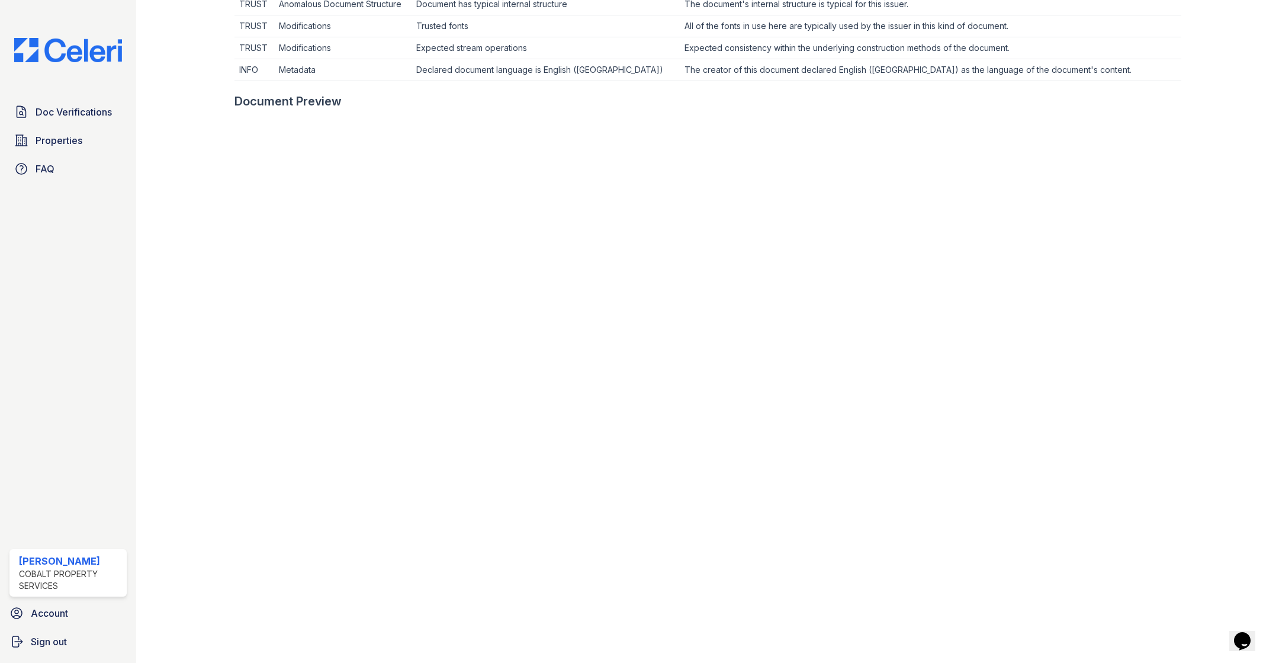  I want to click on div: Document Preview, so click(288, 101).